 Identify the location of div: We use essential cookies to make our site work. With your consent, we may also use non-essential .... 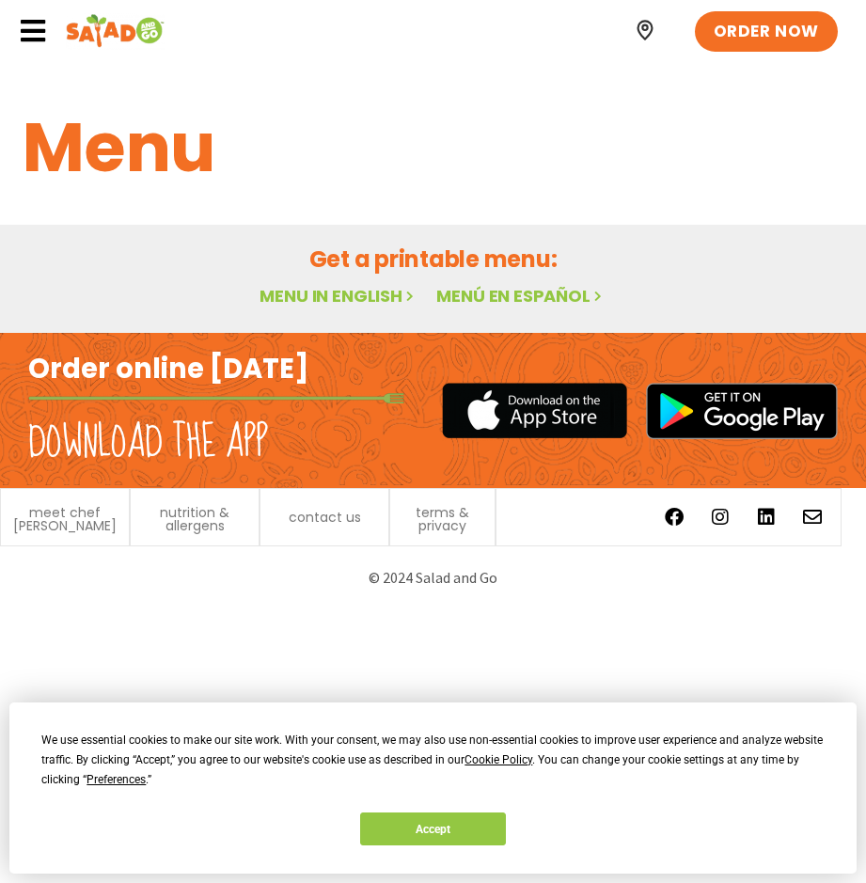
(432, 759).